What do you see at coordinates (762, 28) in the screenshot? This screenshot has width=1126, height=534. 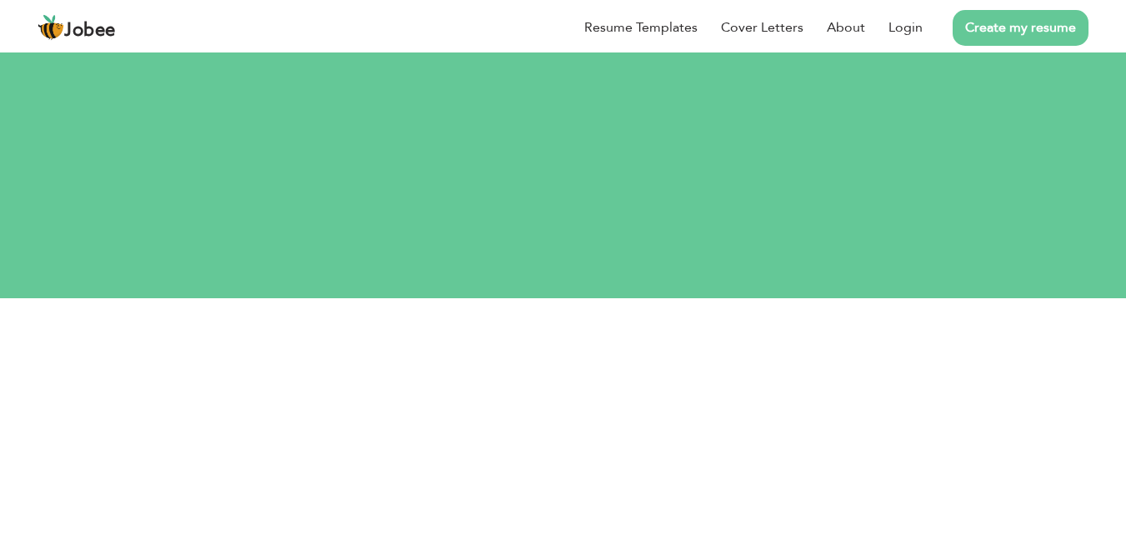 I see `a: Cover Letters` at bounding box center [762, 28].